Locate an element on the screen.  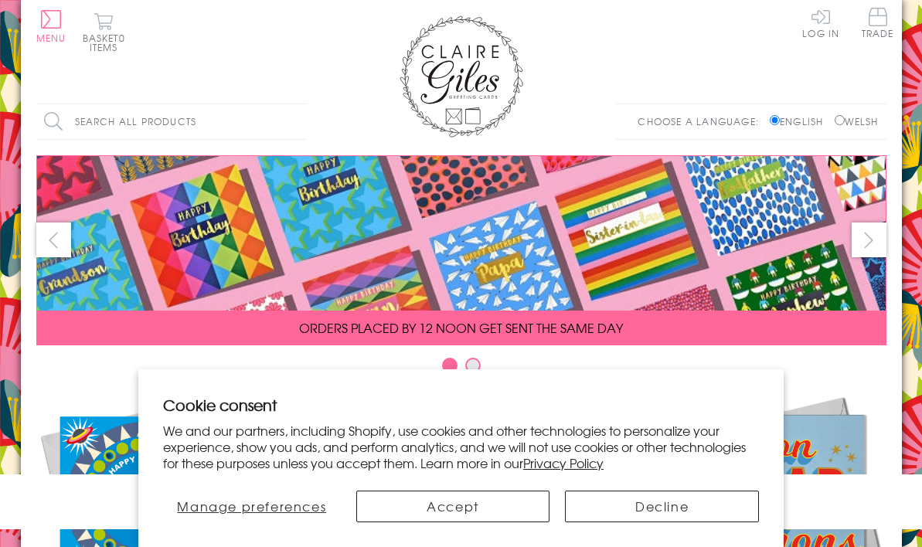
span: ORDERS PLACED BY 12 NOON GET SENT THE SAME DAY is located at coordinates (461, 328).